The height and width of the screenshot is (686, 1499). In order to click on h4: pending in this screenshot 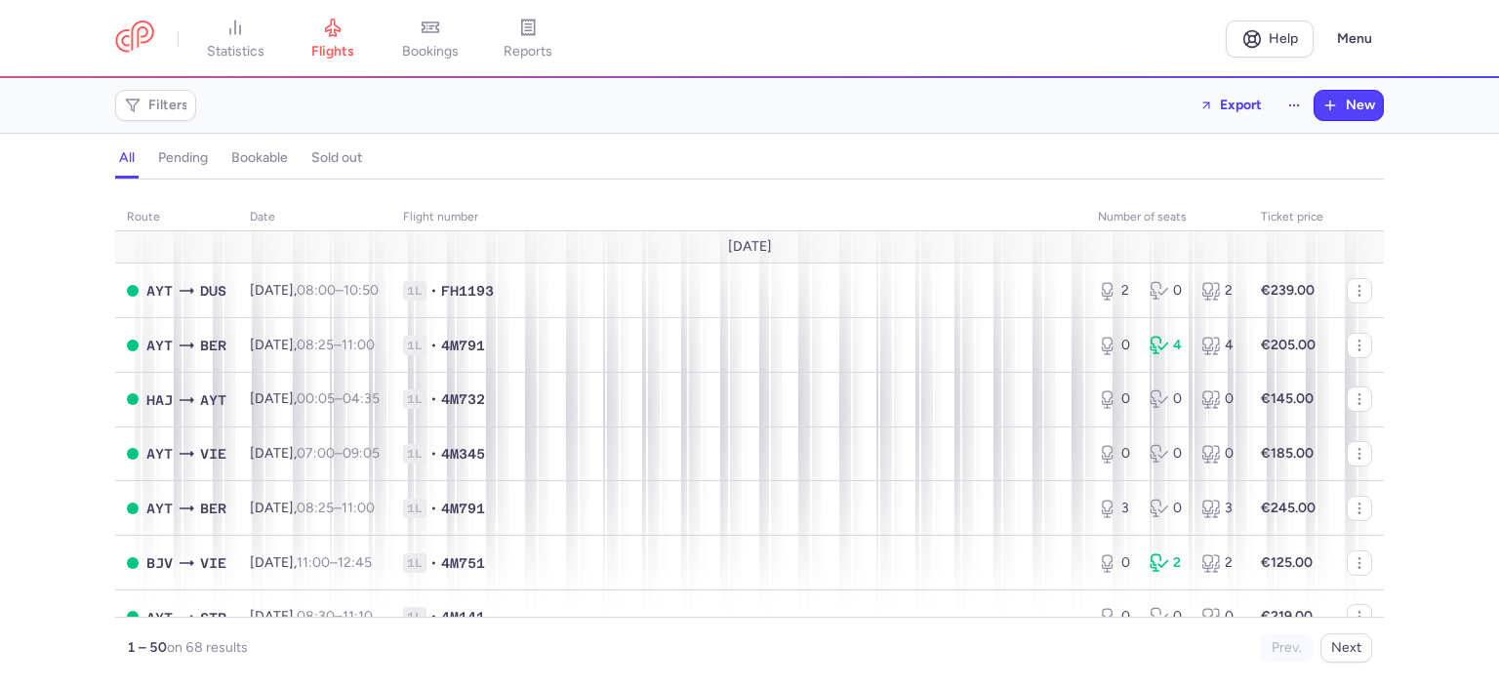, I will do `click(183, 158)`.